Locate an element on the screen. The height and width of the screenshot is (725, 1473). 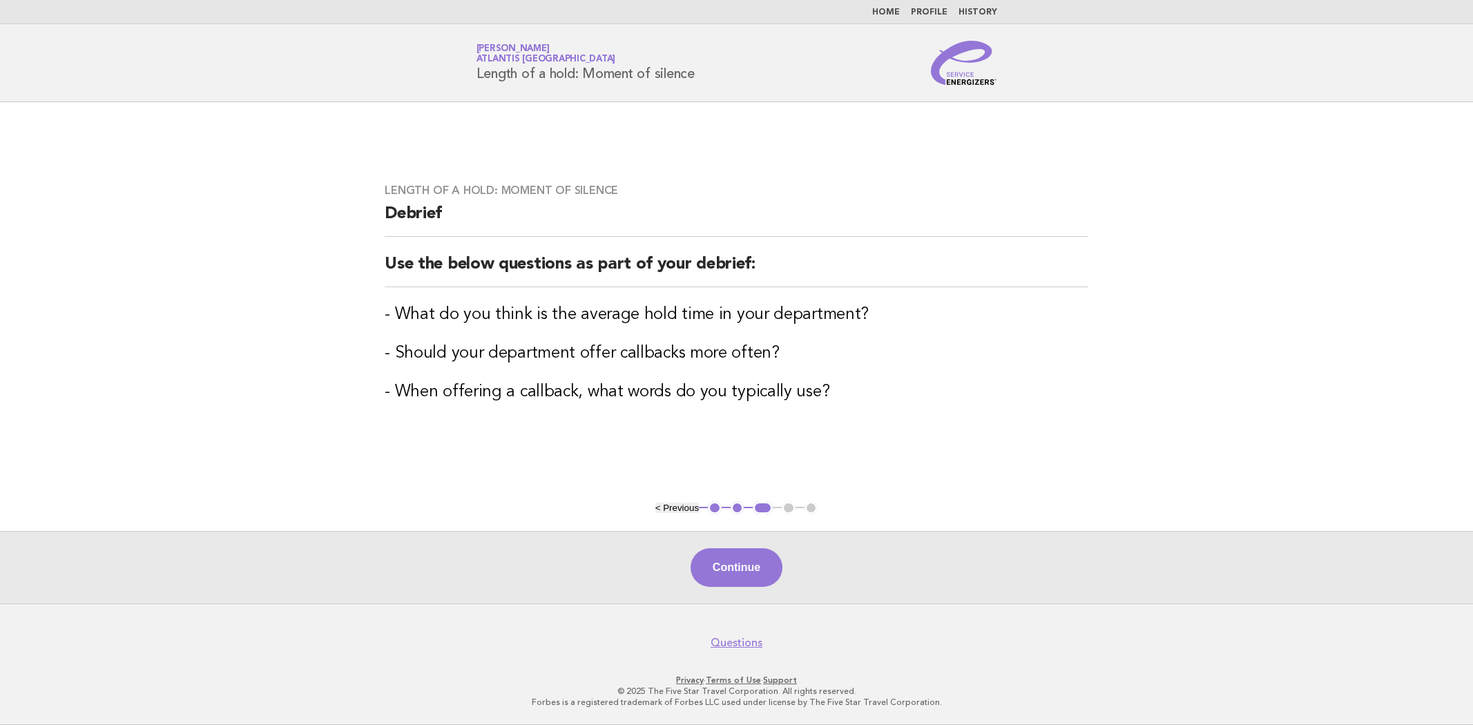
a: Privacy is located at coordinates (690, 680).